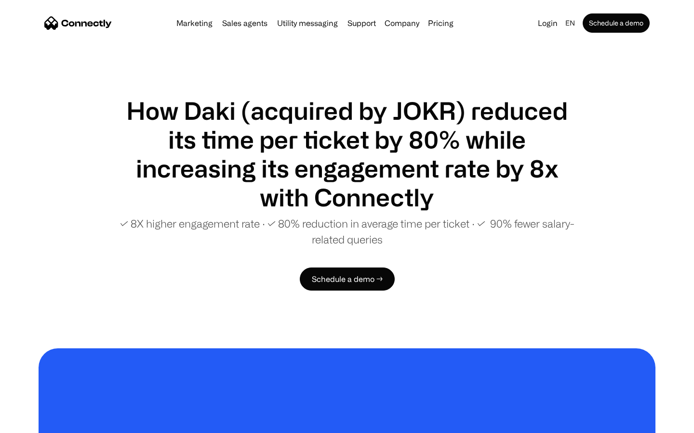 This screenshot has height=433, width=694. Describe the element at coordinates (34, 423) in the screenshot. I see `aside: Language selected: English` at that location.